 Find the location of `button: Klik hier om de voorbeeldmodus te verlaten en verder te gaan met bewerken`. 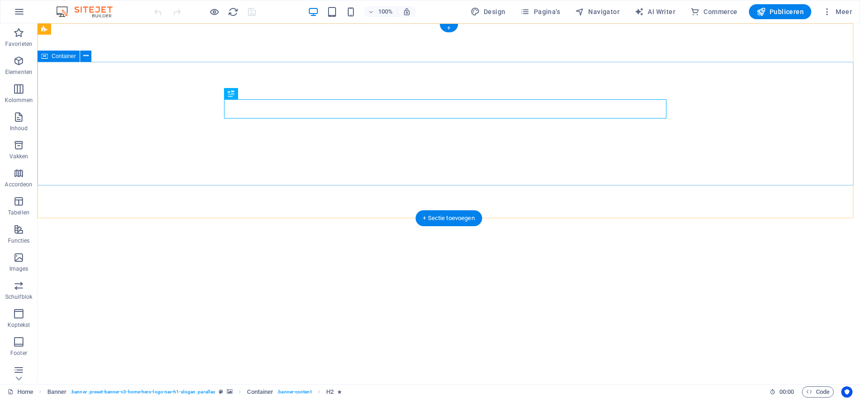

button: Klik hier om de voorbeeldmodus te verlaten en verder te gaan met bewerken is located at coordinates (214, 12).